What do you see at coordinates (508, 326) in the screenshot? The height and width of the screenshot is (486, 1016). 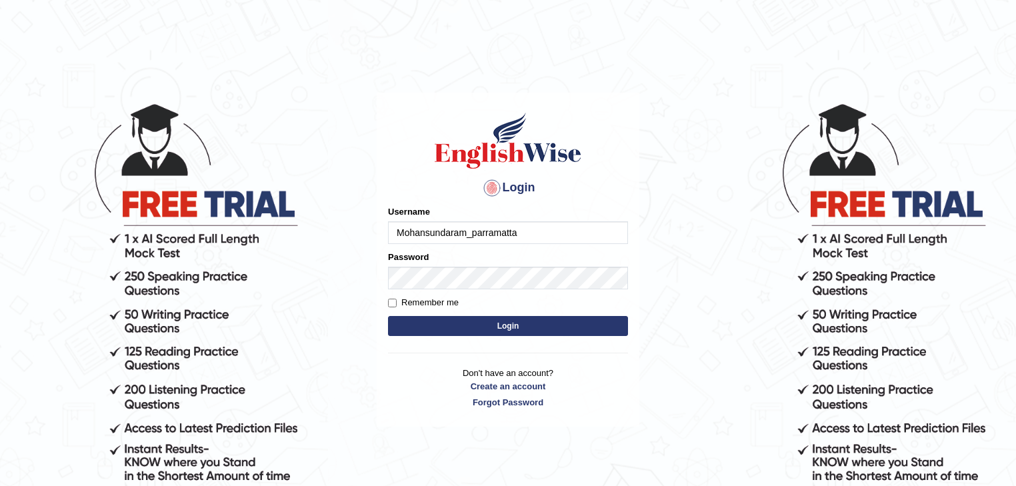 I see `button: Login` at bounding box center [508, 326].